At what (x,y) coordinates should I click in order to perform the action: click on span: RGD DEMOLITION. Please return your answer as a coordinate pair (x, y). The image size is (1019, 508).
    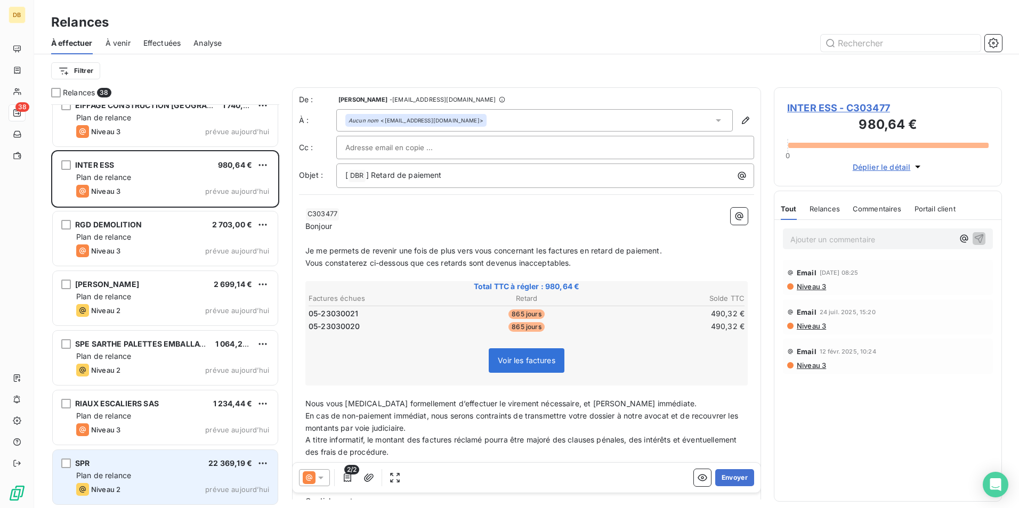
    Looking at the image, I should click on (108, 224).